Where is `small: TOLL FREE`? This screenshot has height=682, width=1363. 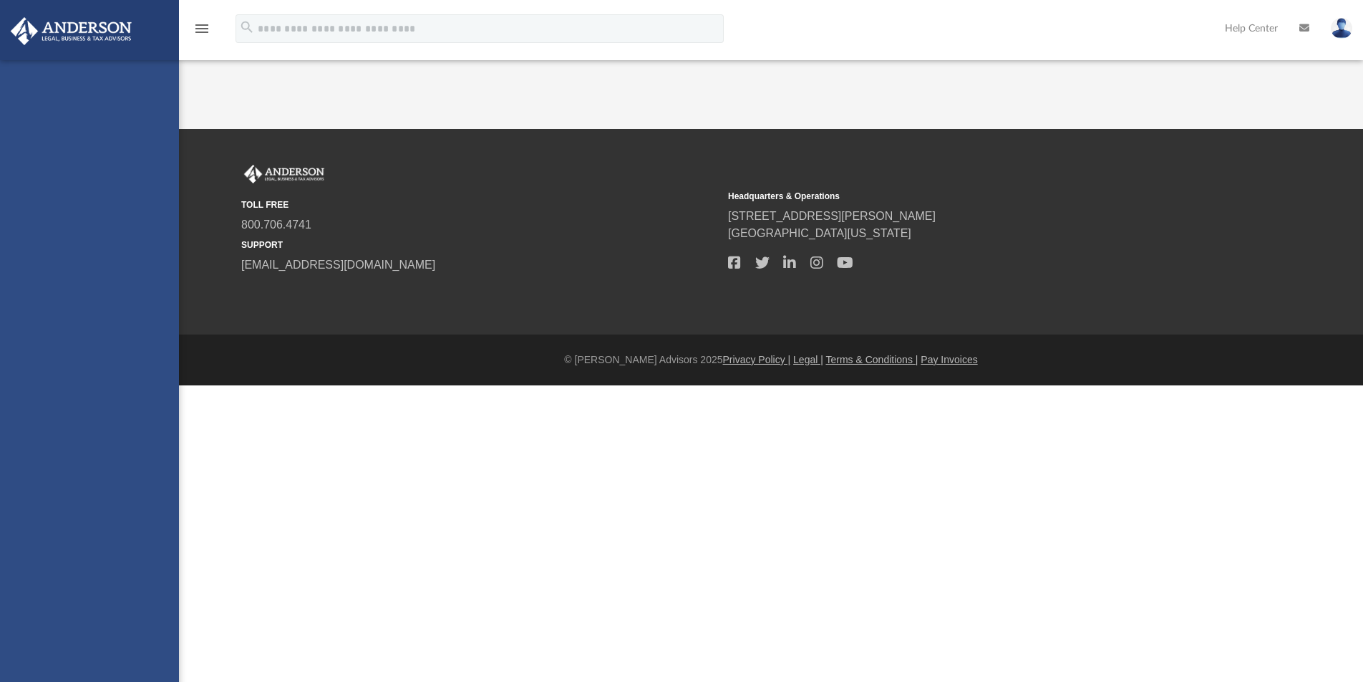 small: TOLL FREE is located at coordinates (480, 205).